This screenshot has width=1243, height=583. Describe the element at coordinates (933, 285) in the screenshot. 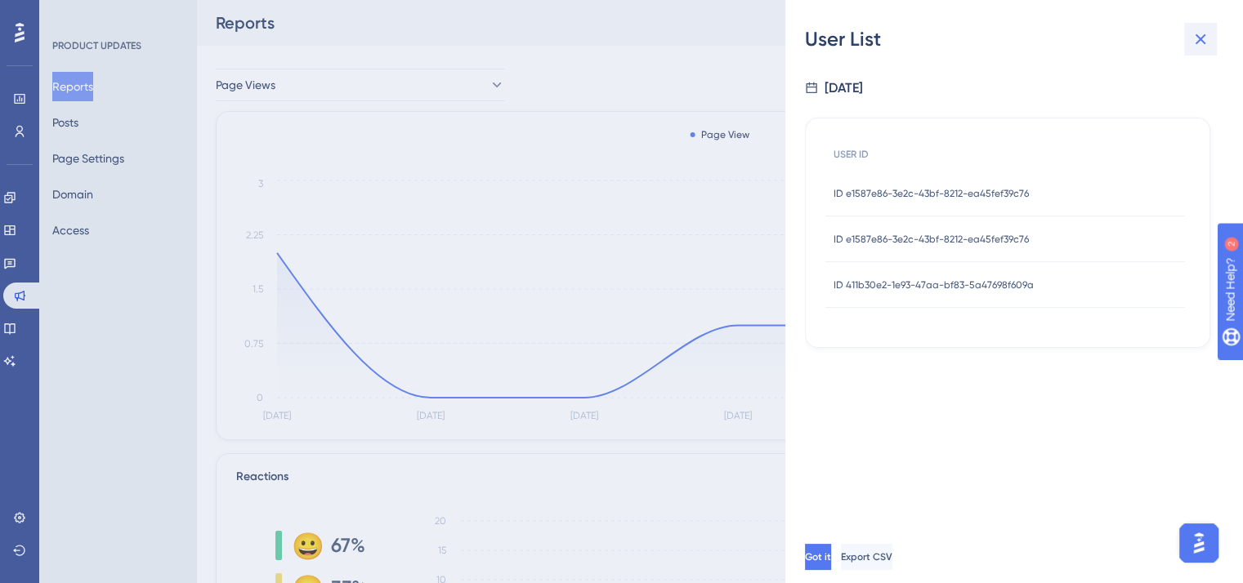

I see `span: ID 411b30e2-1e93-47aa-bf83-5a47698f609a` at that location.